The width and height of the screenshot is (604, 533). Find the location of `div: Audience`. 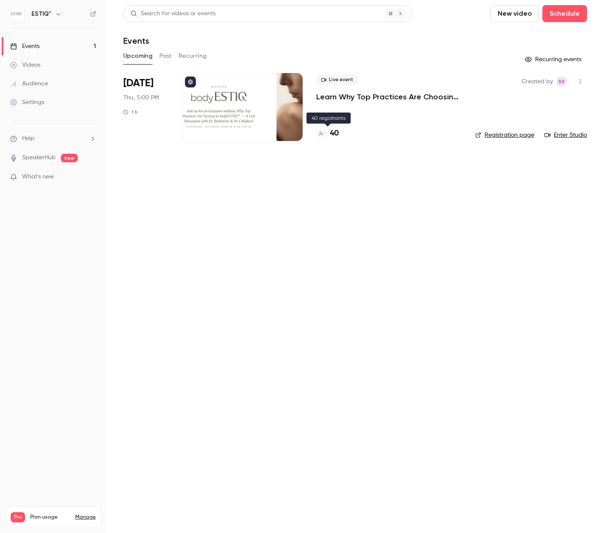

div: Audience is located at coordinates (29, 84).